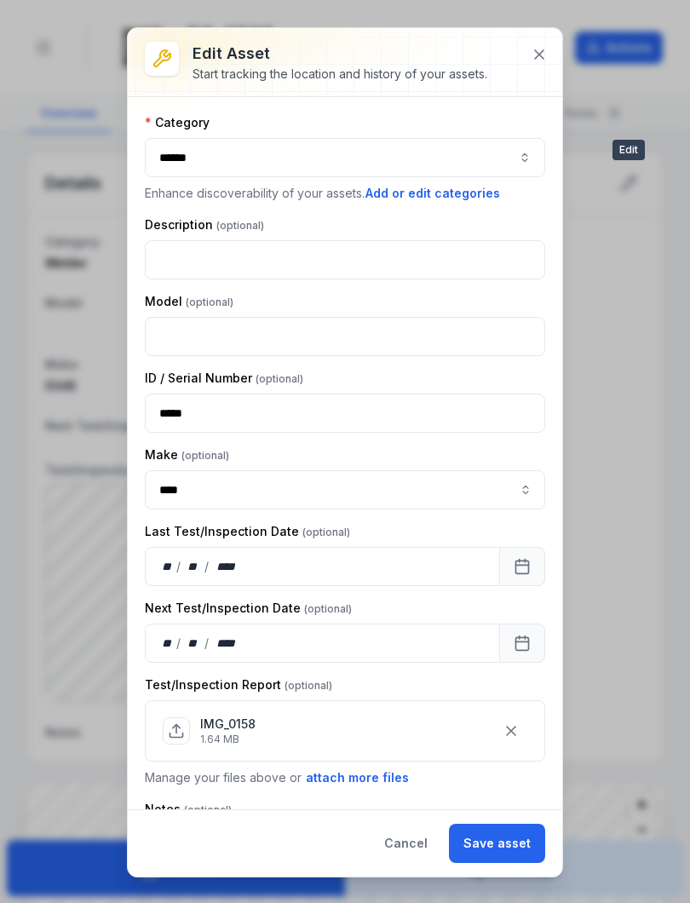 The image size is (690, 903). I want to click on p: 1.64 MB, so click(227, 739).